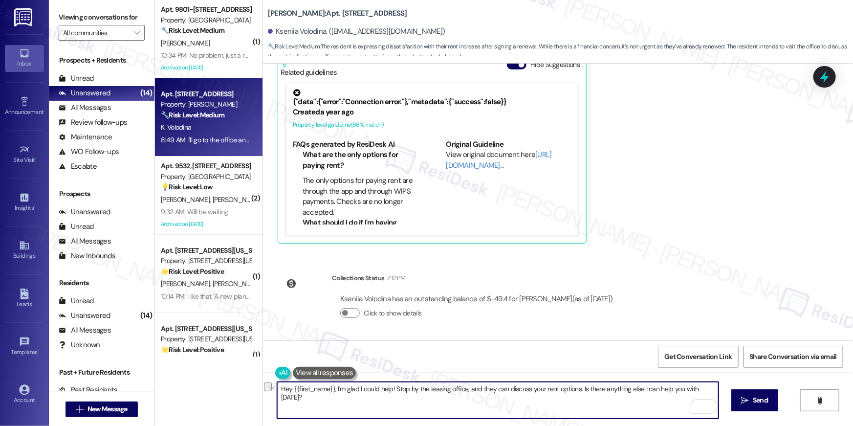  I want to click on div: WO Follow-ups, so click(88, 151).